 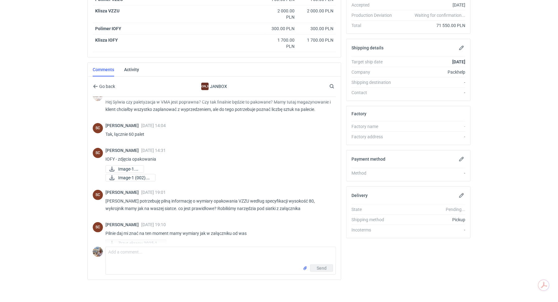 What do you see at coordinates (128, 169) in the screenshot?
I see `span: Image-1.jpg` at bounding box center [128, 169].